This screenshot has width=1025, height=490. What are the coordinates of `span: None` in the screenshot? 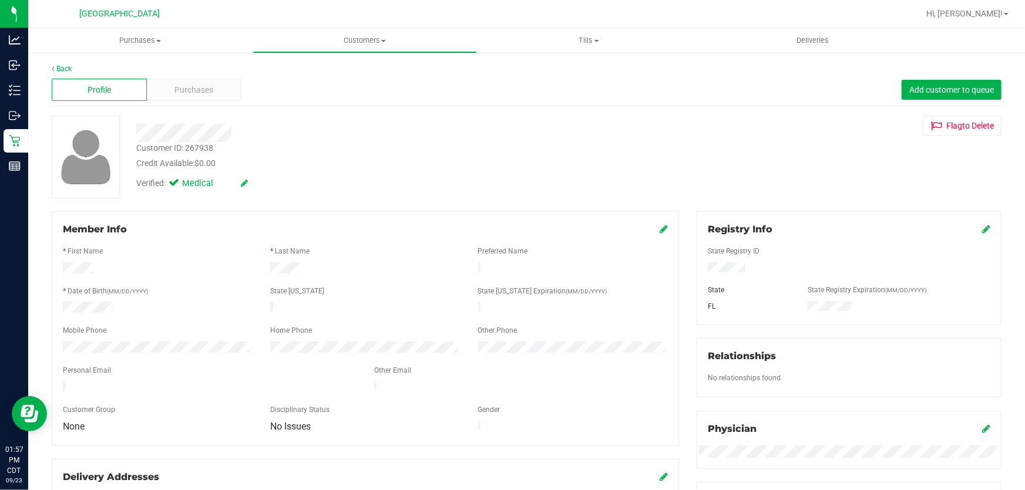 It's located at (73, 426).